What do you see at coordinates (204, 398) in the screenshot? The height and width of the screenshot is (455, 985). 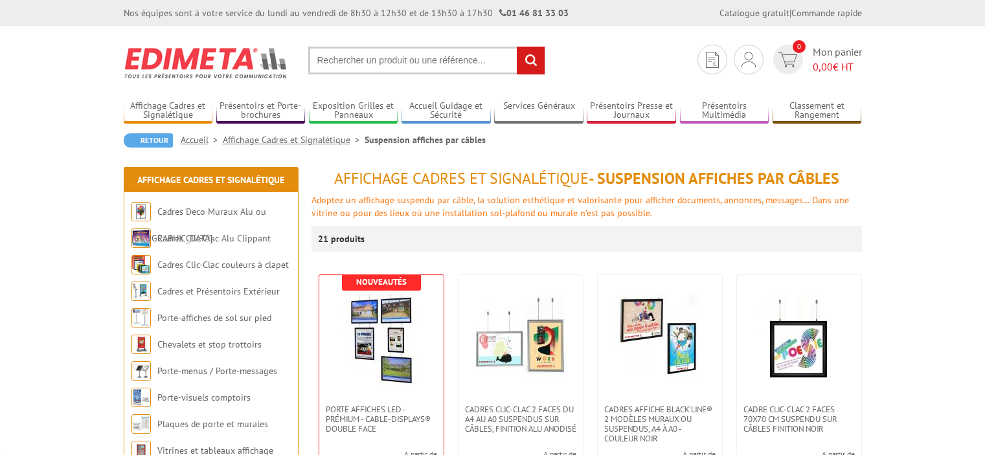 I see `a: Porte-visuels comptoirs` at bounding box center [204, 398].